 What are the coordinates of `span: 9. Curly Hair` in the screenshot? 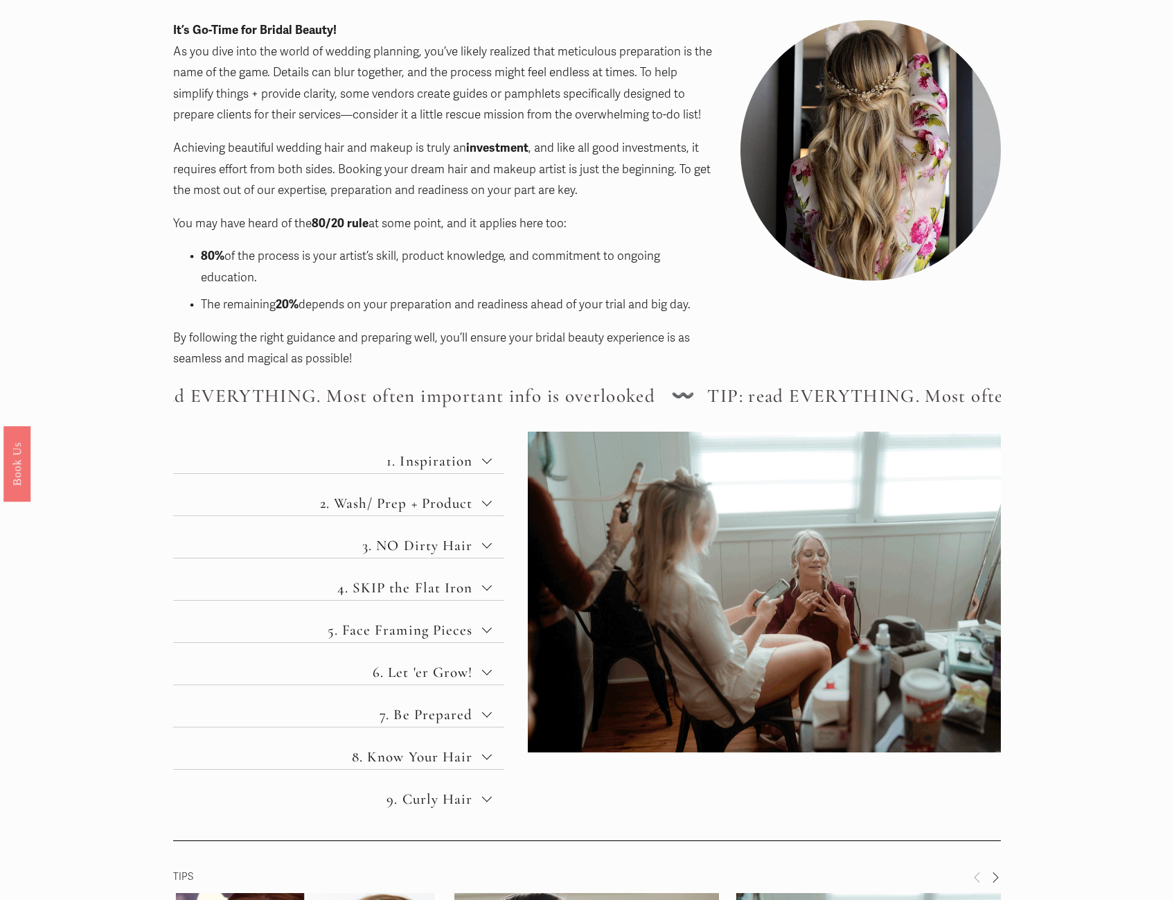 It's located at (344, 799).